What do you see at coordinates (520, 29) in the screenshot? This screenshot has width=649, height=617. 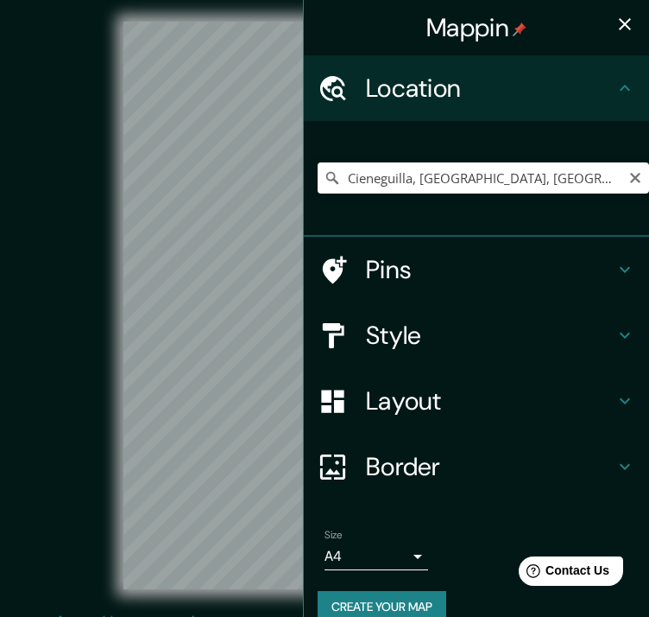 I see `img: pin-icon.png` at bounding box center [520, 29].